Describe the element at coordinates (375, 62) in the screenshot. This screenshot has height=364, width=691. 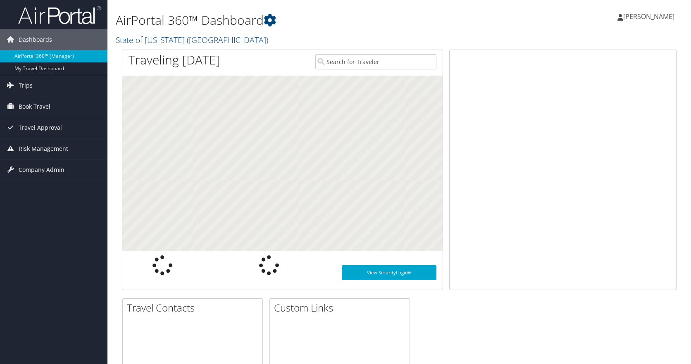
I see `input: Search for Traveler` at that location.